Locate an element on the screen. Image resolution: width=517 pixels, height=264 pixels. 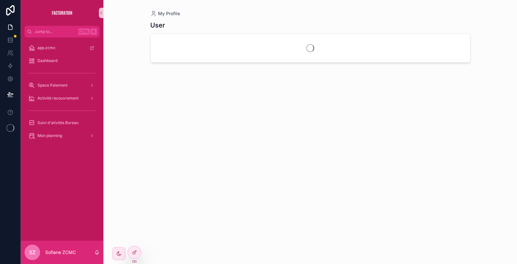
p: Sofiane ZCMC is located at coordinates (60, 252).